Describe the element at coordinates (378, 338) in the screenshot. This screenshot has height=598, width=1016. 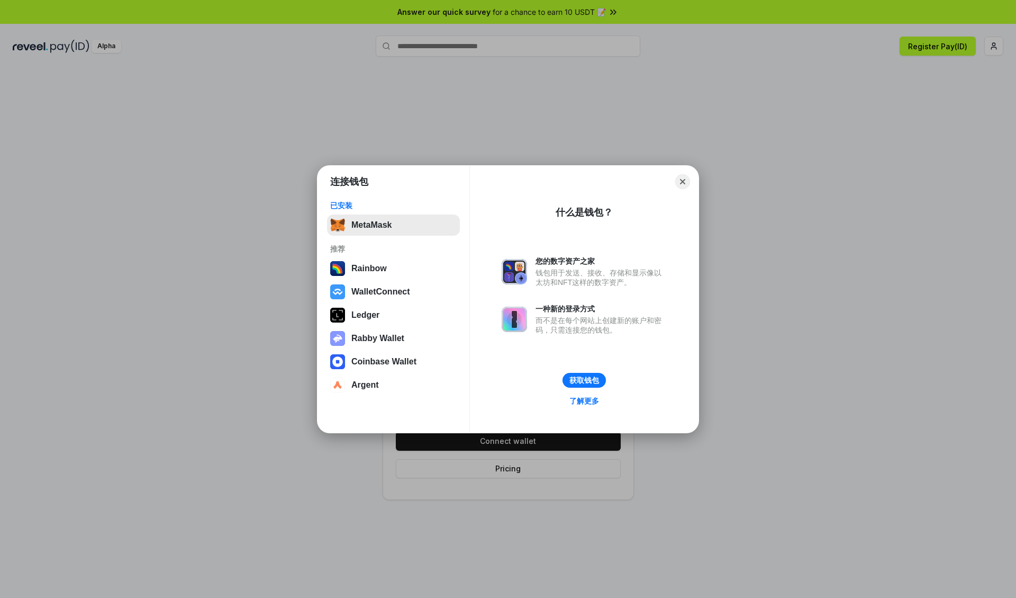
I see `div: Rabby Wallet` at that location.